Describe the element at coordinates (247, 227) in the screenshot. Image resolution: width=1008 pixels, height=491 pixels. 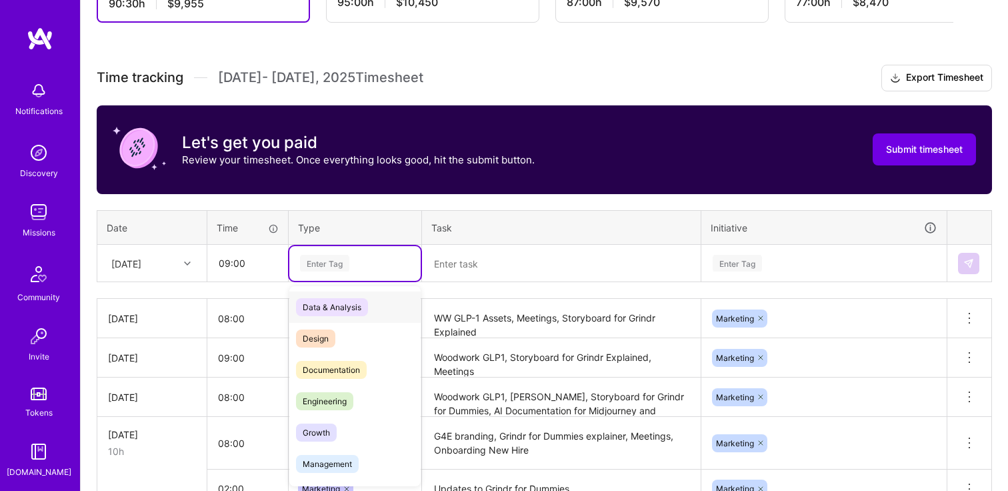
I see `div: Time` at that location.